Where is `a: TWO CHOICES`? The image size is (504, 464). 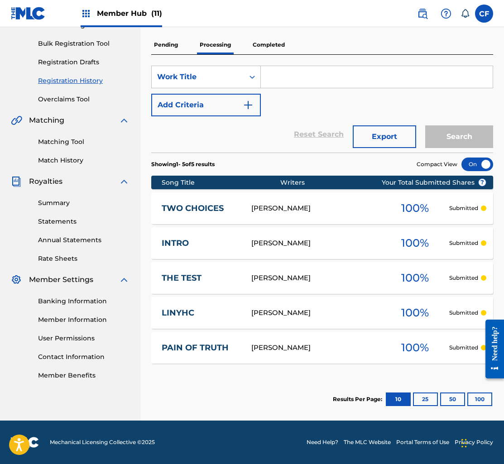
a: TWO CHOICES is located at coordinates (200, 208).